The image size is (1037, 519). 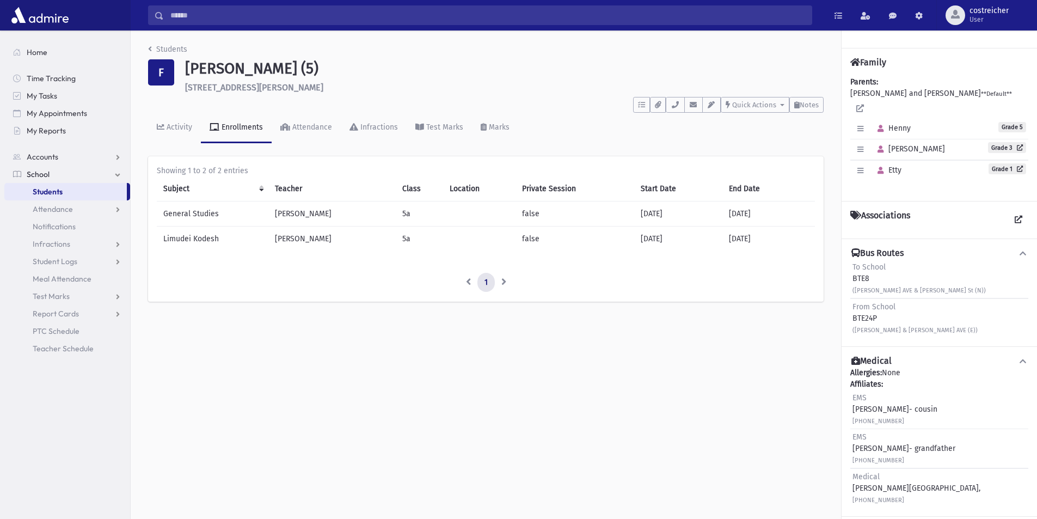 What do you see at coordinates (67, 313) in the screenshot?
I see `a: Report Cards` at bounding box center [67, 313].